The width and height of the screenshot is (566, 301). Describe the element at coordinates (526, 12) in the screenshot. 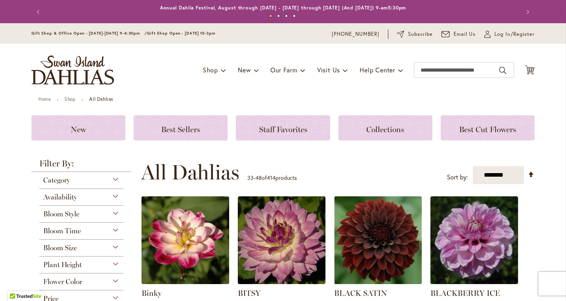

I see `button: Next` at that location.